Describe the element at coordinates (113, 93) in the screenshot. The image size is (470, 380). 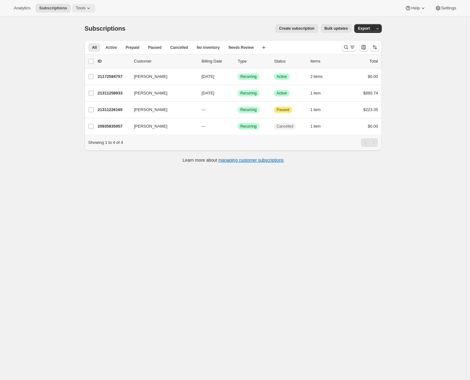
I see `p: 21311258933` at that location.